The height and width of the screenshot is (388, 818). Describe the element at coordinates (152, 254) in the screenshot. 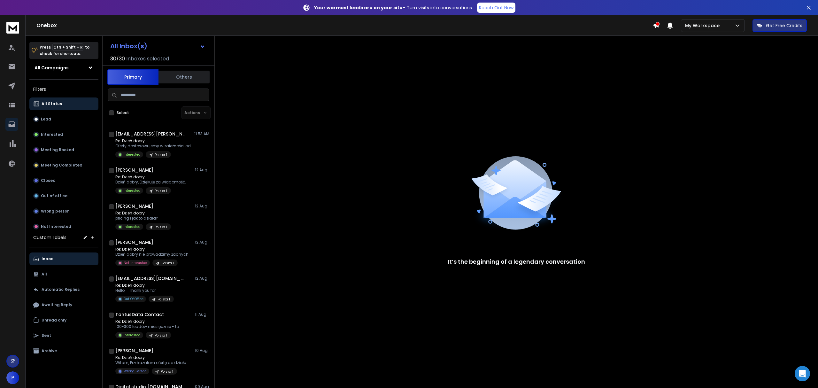

I see `p: Dzień dobry nie prowadzimy żadnych` at that location.